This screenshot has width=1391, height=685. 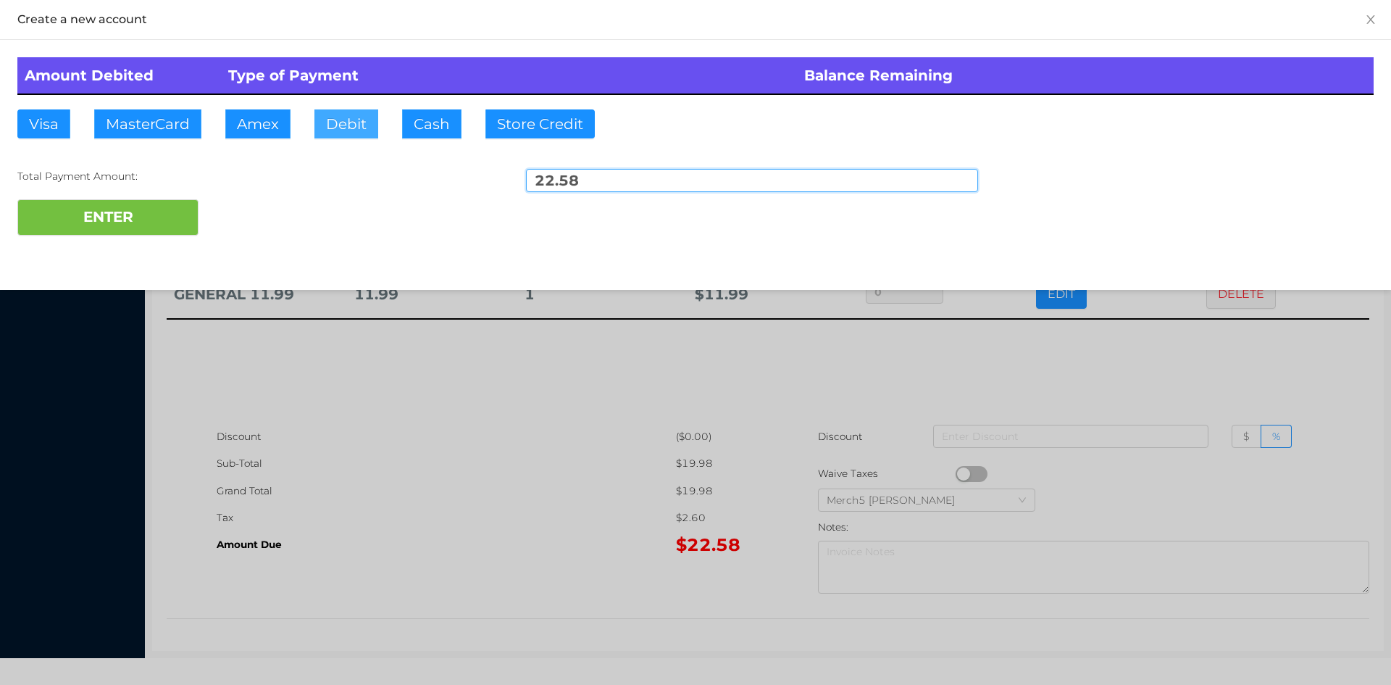 I want to click on th: Balance Remaining, so click(x=1085, y=75).